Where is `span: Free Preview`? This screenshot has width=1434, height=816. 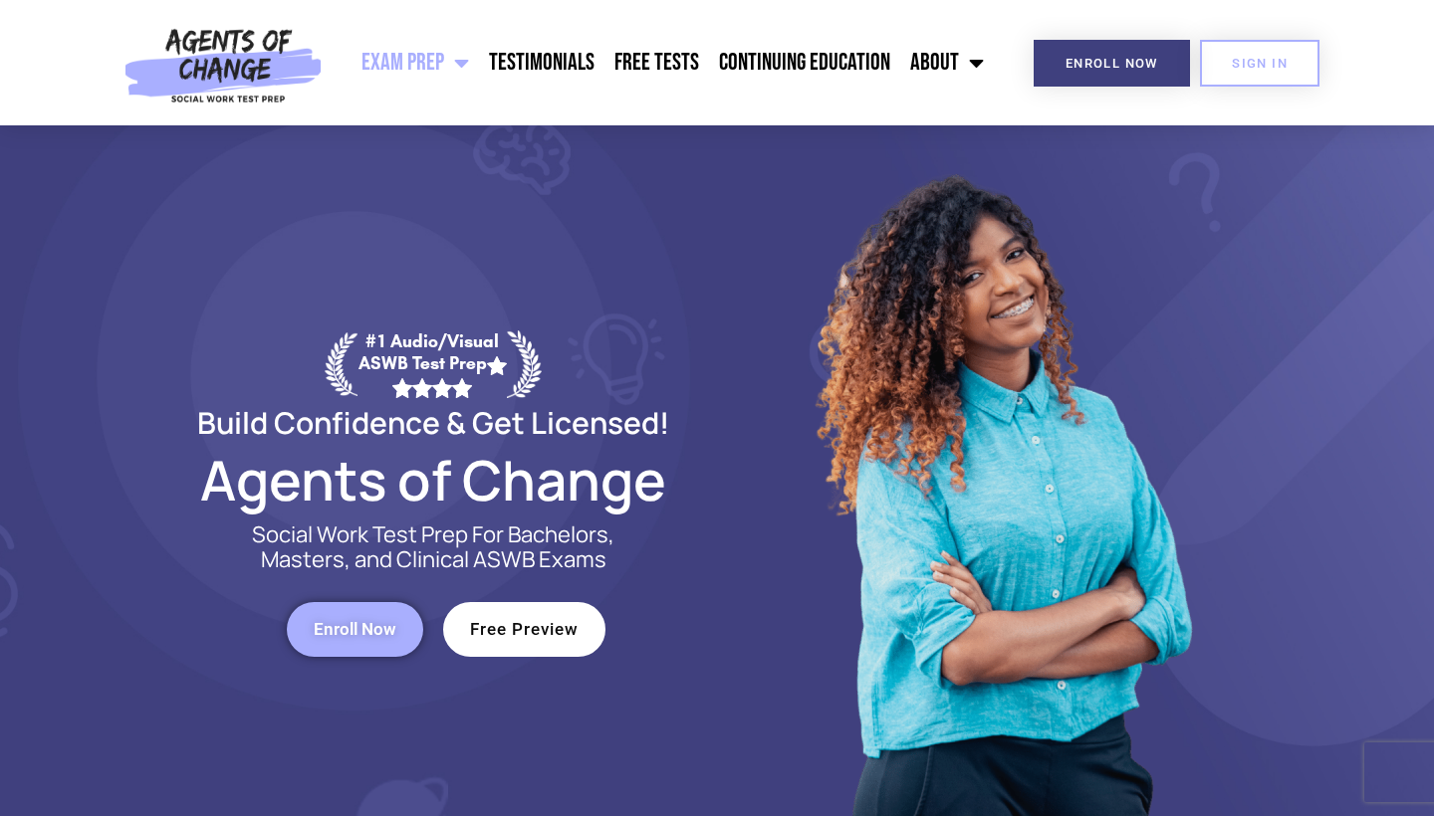 span: Free Preview is located at coordinates (524, 629).